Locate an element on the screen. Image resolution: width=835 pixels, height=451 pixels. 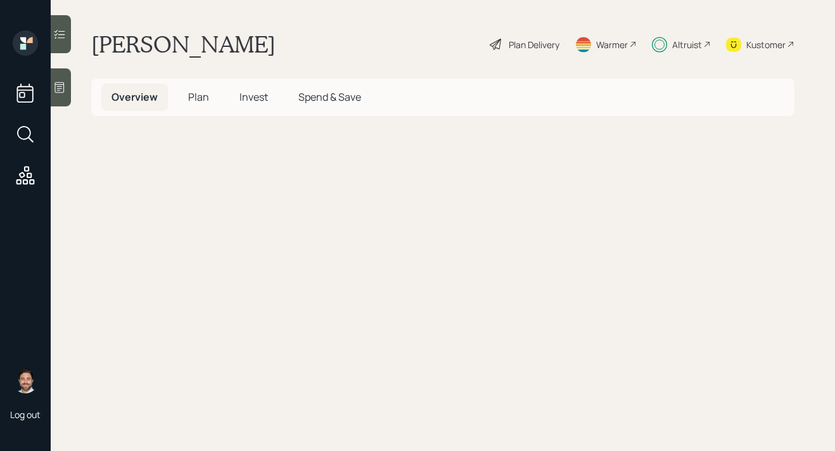
span: Overview is located at coordinates (134, 97).